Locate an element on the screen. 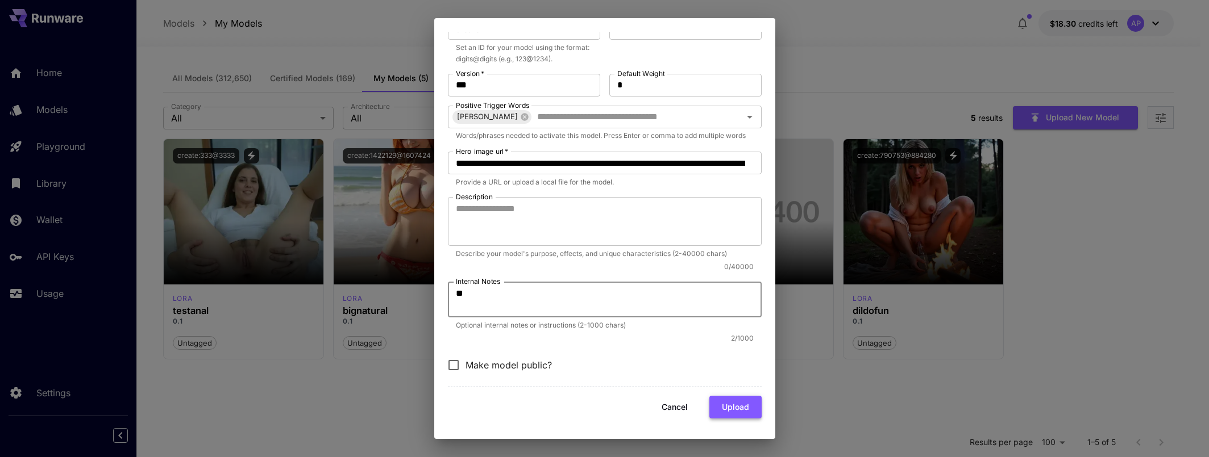  span: Make model public? is located at coordinates (509, 365).